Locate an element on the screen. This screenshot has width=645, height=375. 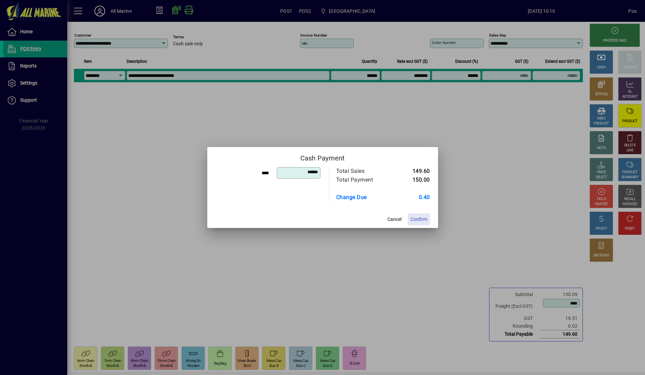
div: Change Due is located at coordinates (364, 197).